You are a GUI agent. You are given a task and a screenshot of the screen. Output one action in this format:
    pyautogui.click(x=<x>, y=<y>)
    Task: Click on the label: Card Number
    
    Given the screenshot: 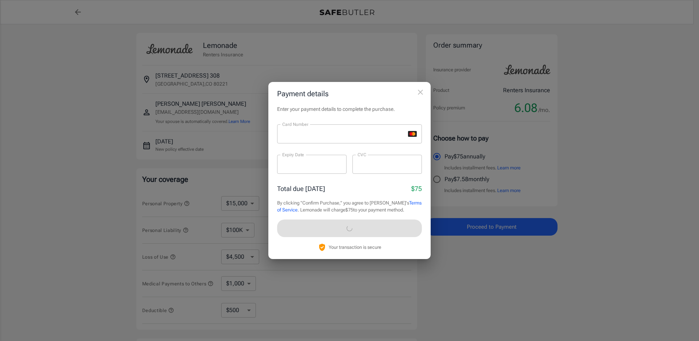 What is the action you would take?
    pyautogui.click(x=295, y=124)
    